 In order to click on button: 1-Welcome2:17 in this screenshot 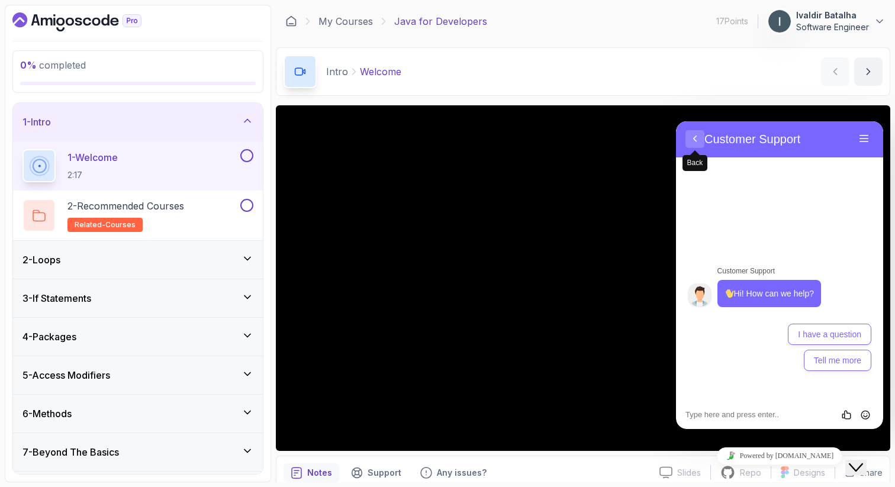, I will do `click(138, 166)`.